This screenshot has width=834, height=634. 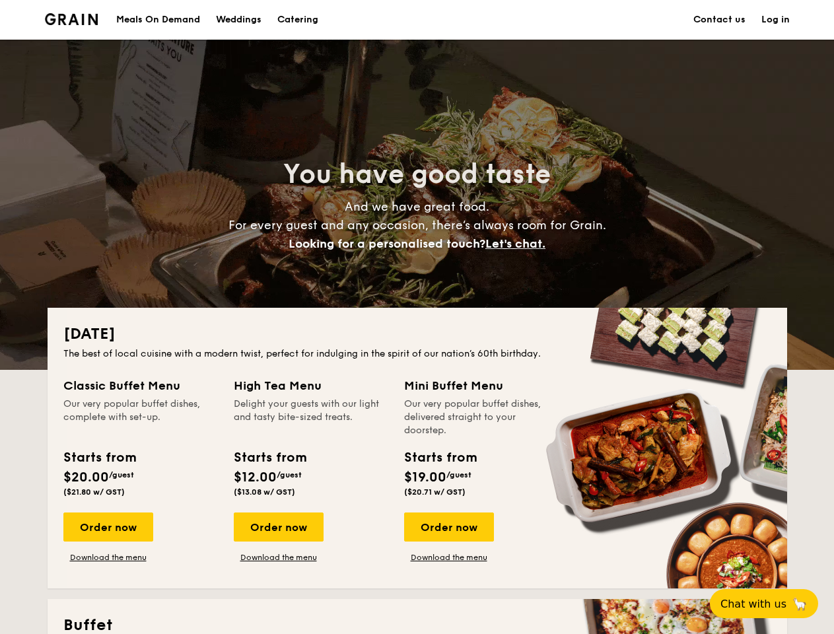 What do you see at coordinates (435, 492) in the screenshot?
I see `span: ($20.71 w/ GST)` at bounding box center [435, 492].